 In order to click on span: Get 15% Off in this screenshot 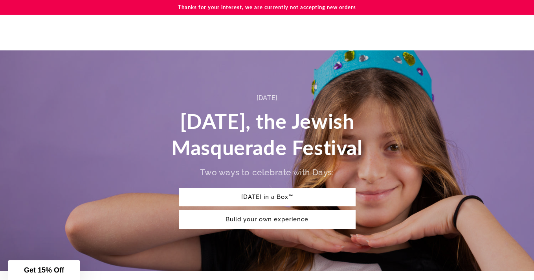, I will do `click(44, 270)`.